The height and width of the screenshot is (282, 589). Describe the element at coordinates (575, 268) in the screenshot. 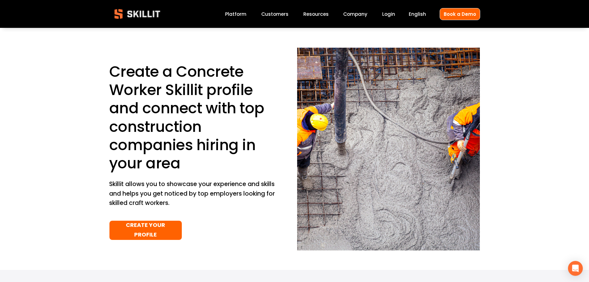

I see `div: Open Intercom Messenger` at that location.